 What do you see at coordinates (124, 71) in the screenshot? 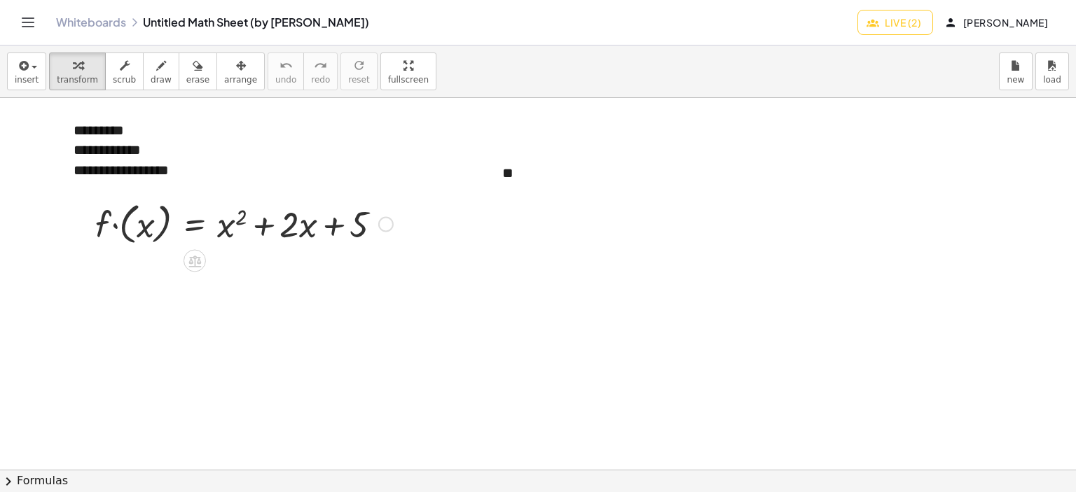
I see `button: scrub` at bounding box center [124, 71].